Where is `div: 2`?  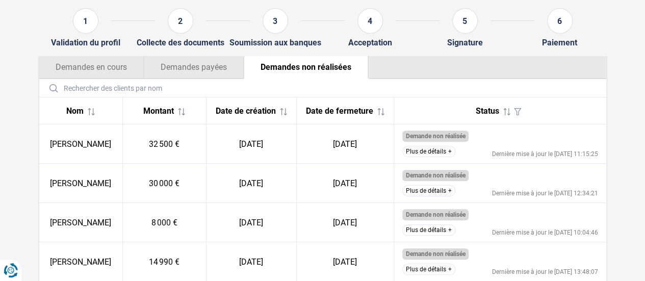
div: 2 is located at coordinates (180, 21).